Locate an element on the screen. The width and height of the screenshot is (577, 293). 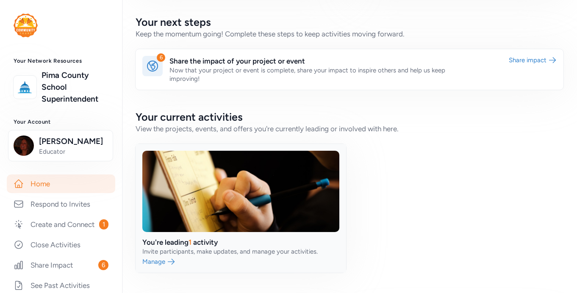
h3: Your Network Resources is located at coordinates (61, 61).